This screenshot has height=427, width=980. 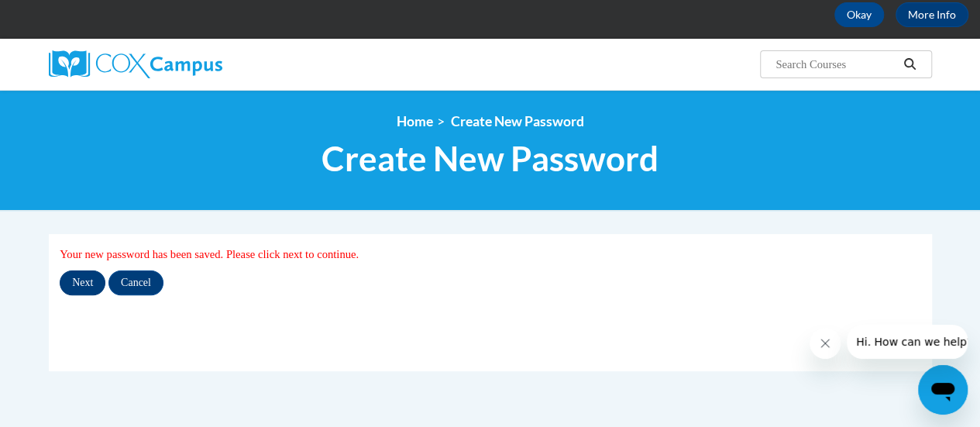 I want to click on a: More Info, so click(x=932, y=15).